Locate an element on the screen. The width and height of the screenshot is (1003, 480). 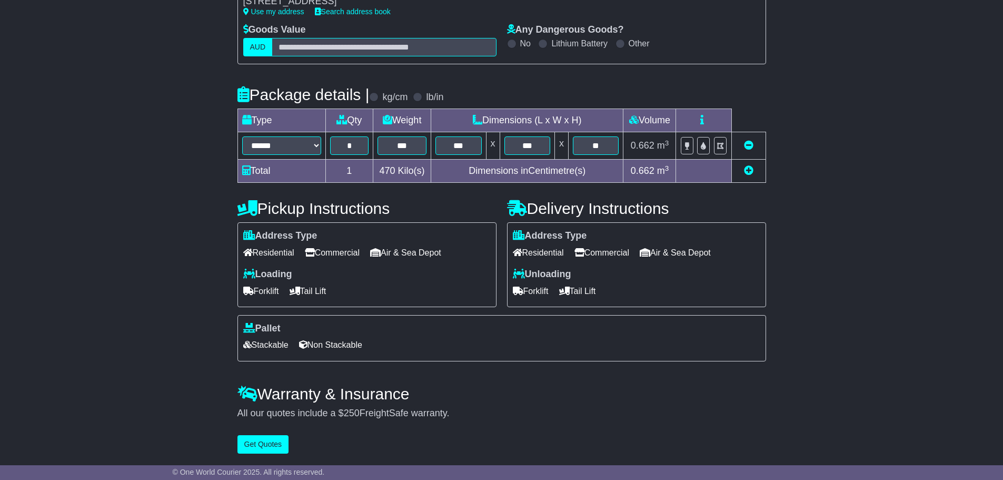
span: 470 is located at coordinates (388, 171).